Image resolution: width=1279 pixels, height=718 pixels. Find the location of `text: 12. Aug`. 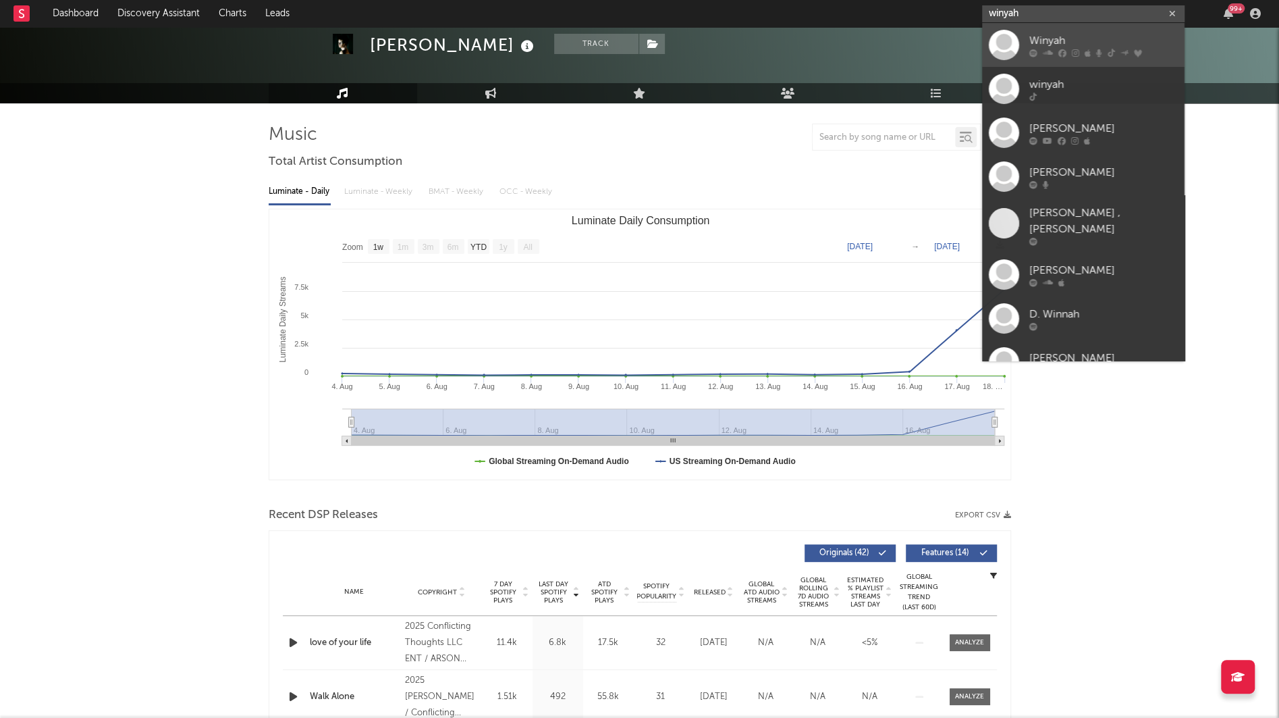

text: 12. Aug is located at coordinates (720, 386).